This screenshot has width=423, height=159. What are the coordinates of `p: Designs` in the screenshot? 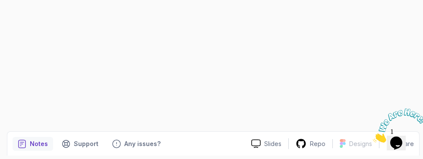 It's located at (360, 144).